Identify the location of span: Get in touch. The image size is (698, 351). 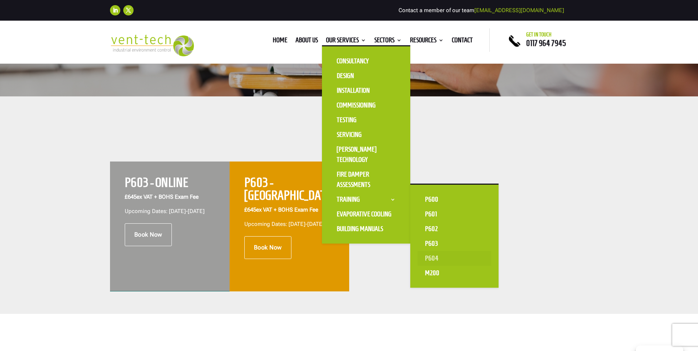
(538, 35).